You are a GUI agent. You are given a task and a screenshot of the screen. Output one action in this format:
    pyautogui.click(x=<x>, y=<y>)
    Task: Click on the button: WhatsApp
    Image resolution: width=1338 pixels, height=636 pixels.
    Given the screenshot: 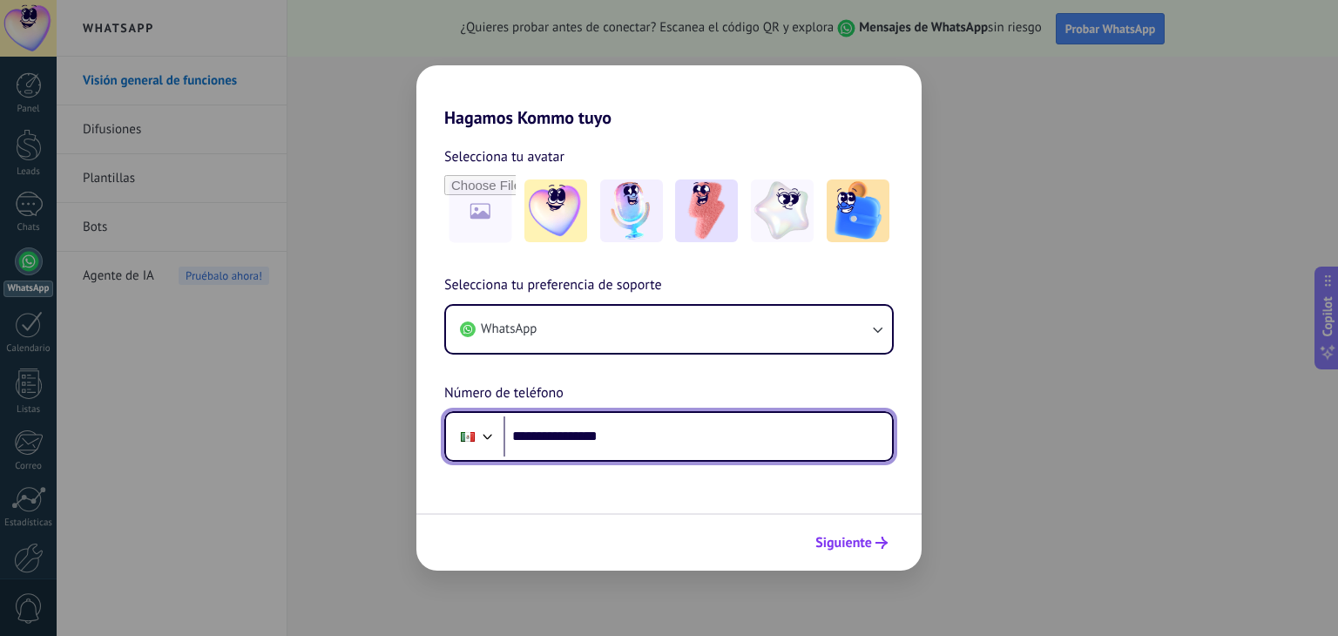 What is the action you would take?
    pyautogui.click(x=669, y=329)
    